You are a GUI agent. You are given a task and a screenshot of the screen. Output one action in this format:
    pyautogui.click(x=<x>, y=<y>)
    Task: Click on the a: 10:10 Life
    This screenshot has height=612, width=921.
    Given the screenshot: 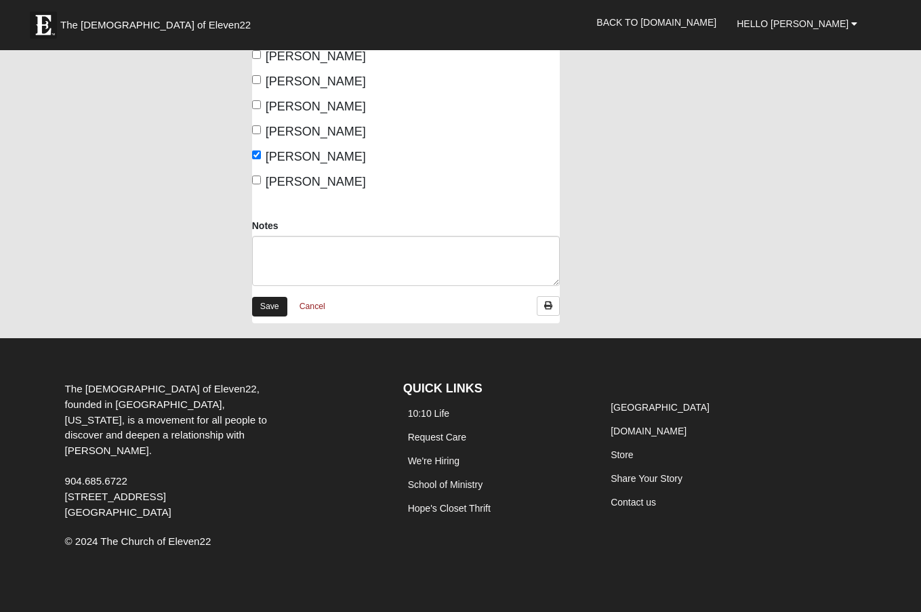 What is the action you would take?
    pyautogui.click(x=429, y=413)
    